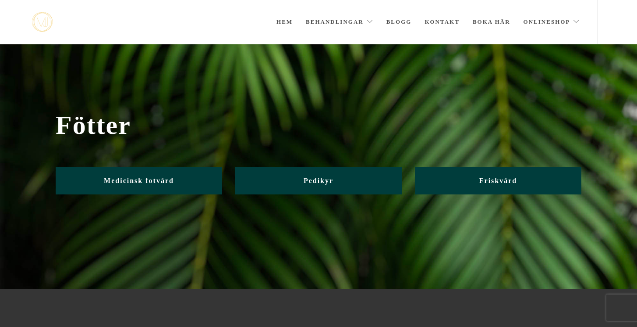 The image size is (637, 327). What do you see at coordinates (42, 22) in the screenshot?
I see `a: mjstudio mjstudio mjstudio` at bounding box center [42, 22].